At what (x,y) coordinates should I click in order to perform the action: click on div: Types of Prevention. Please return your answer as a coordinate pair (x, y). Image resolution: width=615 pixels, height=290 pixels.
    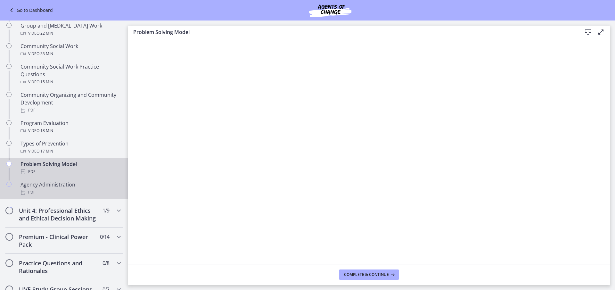
    Looking at the image, I should click on (70, 147).